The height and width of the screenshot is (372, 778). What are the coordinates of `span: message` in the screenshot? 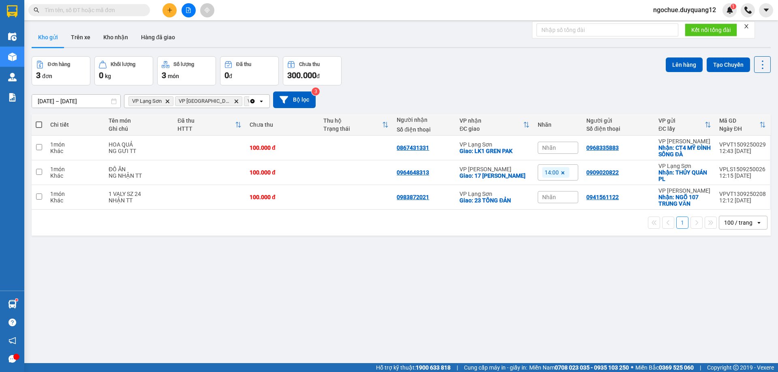 It's located at (12, 359).